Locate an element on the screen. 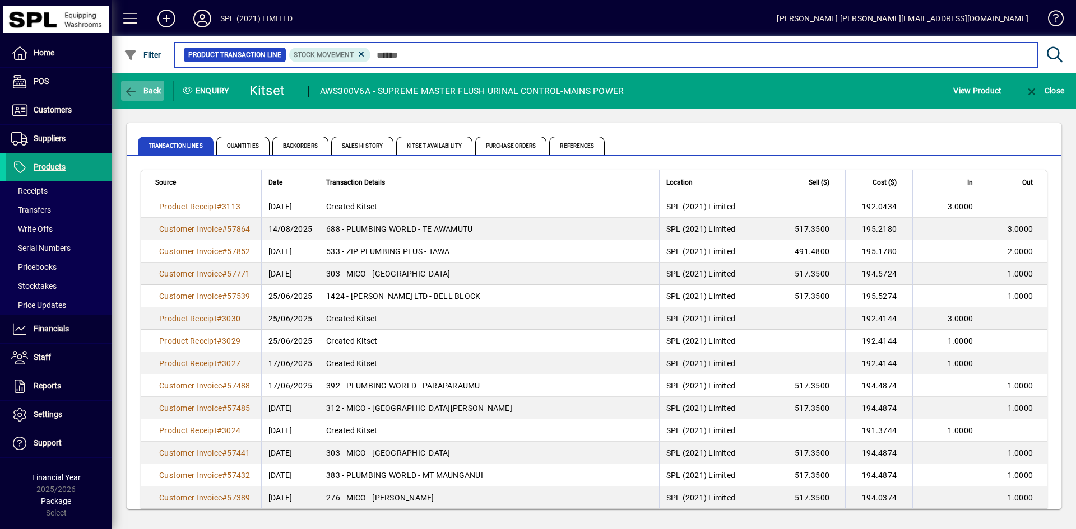 This screenshot has width=1076, height=529. span: 57864 is located at coordinates (238, 229).